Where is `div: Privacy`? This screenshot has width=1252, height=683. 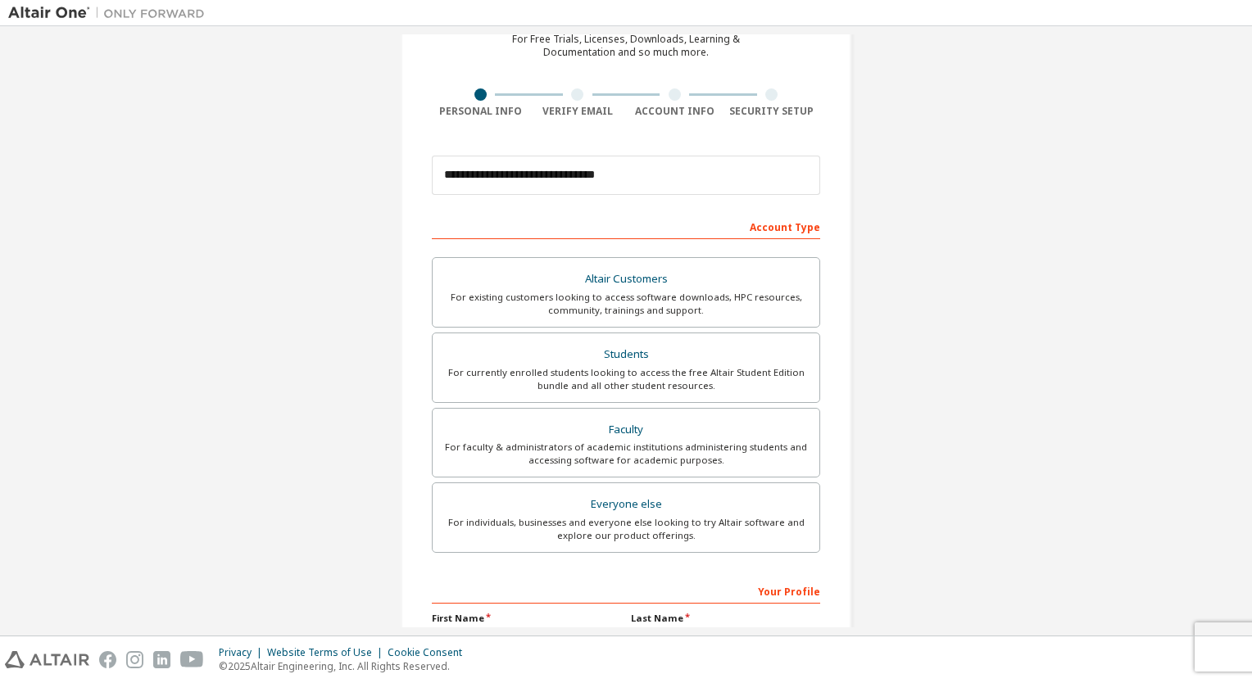
div: Privacy is located at coordinates (242, 653).